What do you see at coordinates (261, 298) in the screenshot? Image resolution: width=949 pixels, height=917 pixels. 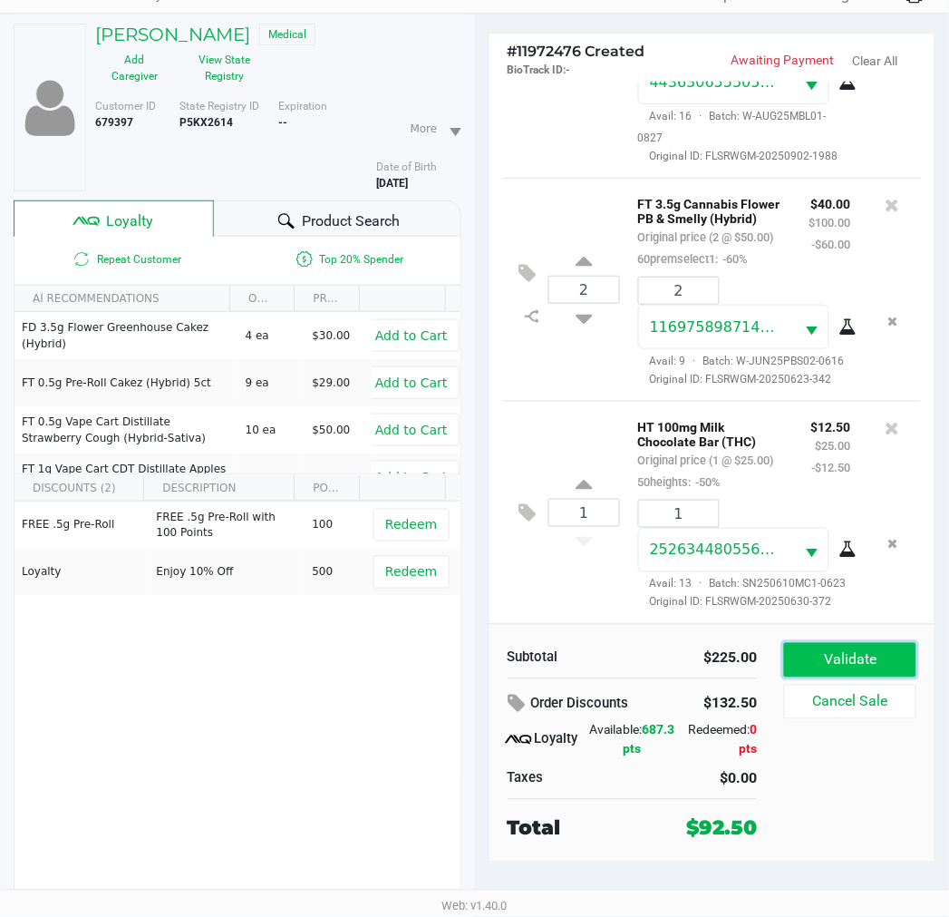 I see `th: ON HAND` at bounding box center [261, 298].